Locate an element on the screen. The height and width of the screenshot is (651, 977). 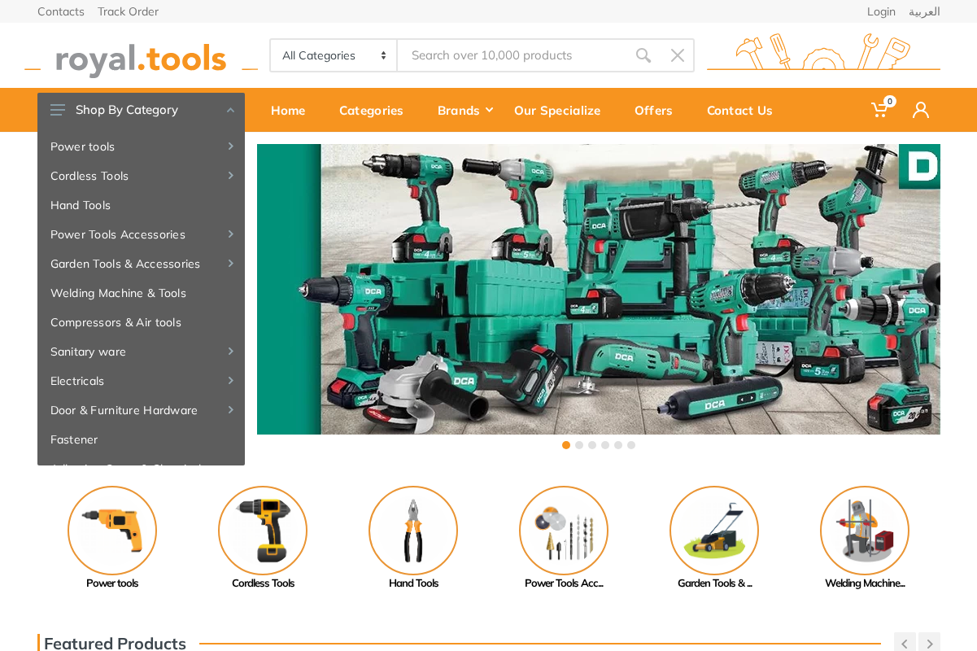
a: Fastener is located at coordinates (141, 439).